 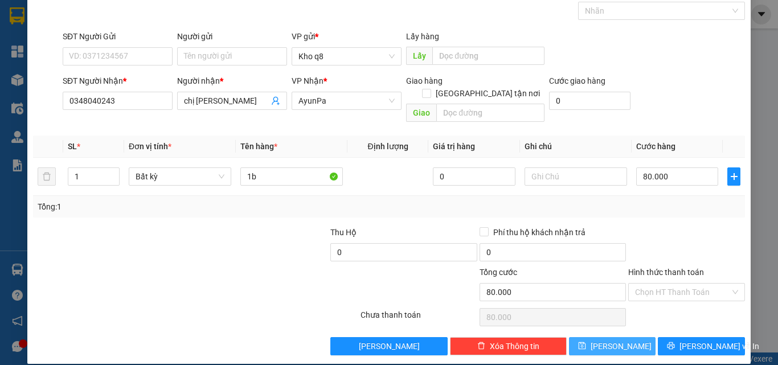 I want to click on div: Người gửi, so click(x=232, y=36).